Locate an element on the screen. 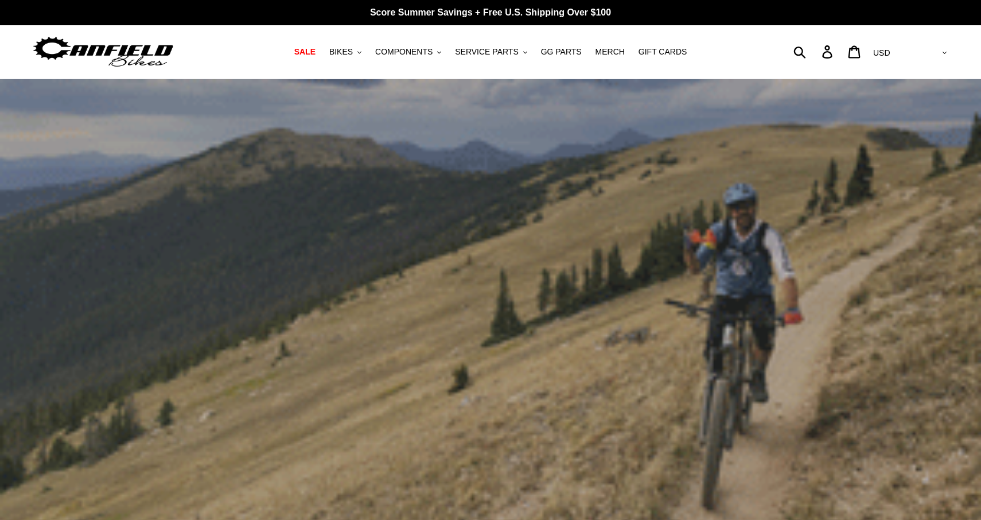 This screenshot has height=520, width=981. button: COMPONENTS is located at coordinates (408, 52).